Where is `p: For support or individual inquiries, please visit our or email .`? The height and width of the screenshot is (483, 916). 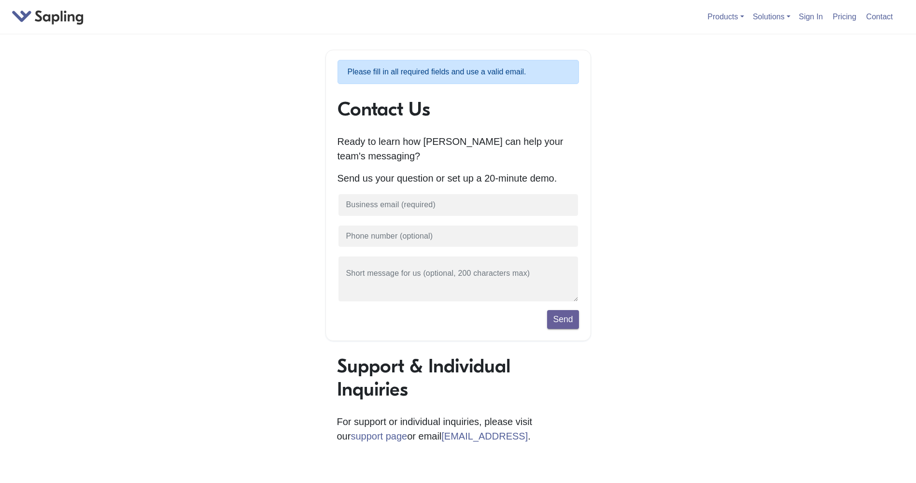 p: For support or individual inquiries, please visit our or email . is located at coordinates (458, 429).